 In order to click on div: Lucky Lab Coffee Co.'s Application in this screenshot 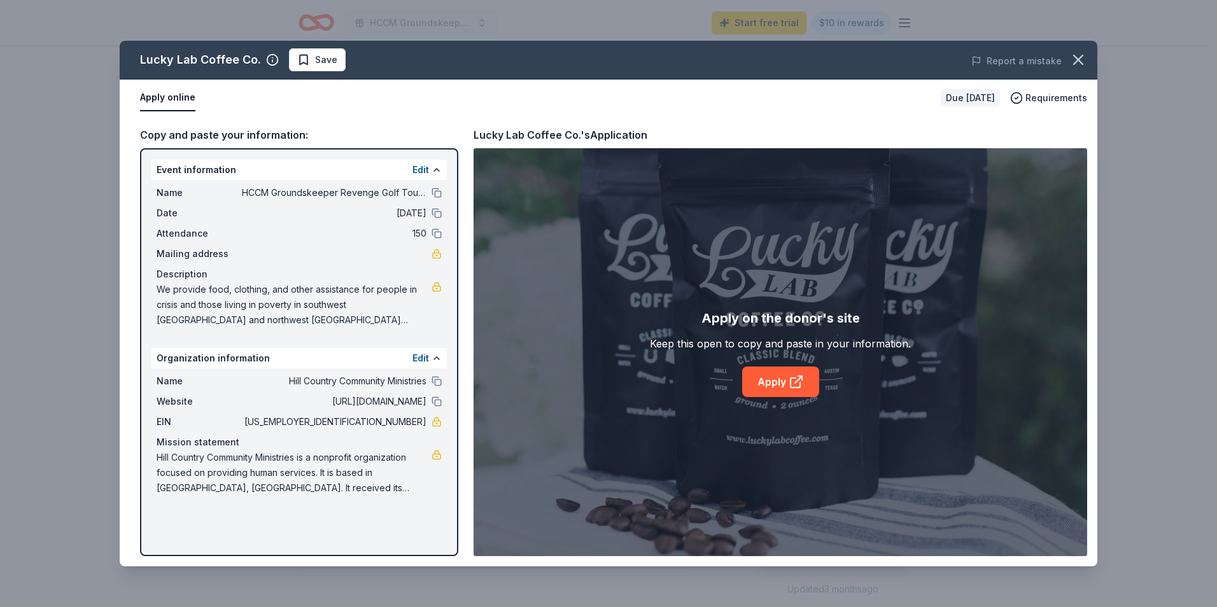, I will do `click(560, 135)`.